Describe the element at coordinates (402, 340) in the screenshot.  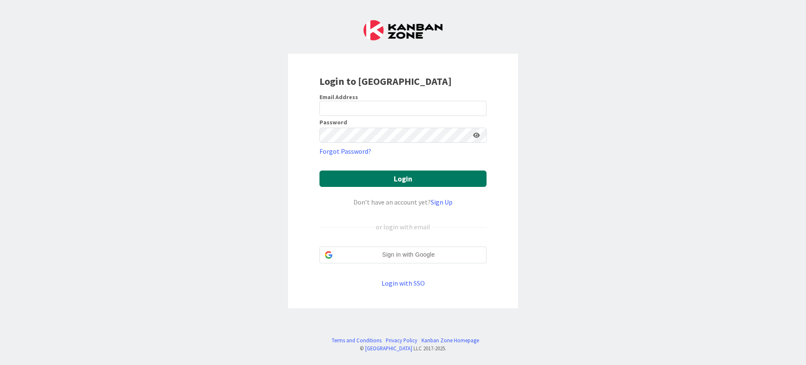
I see `a: Privacy Policy` at that location.